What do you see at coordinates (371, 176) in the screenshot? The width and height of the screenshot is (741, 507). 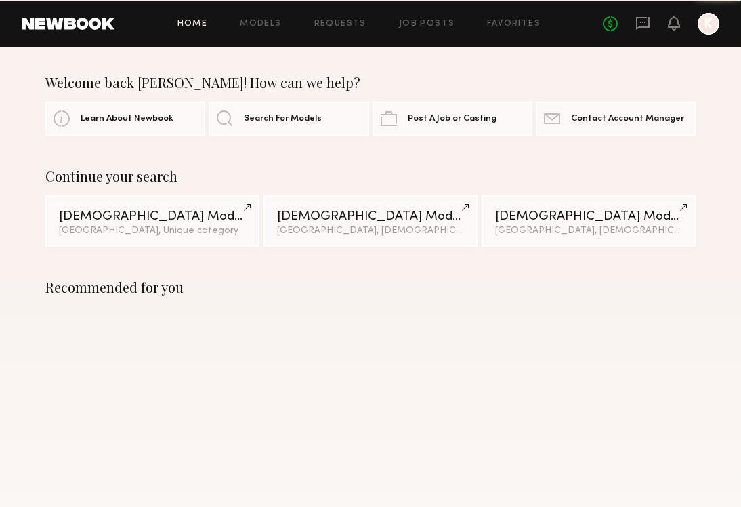 I see `div: Continue your search` at bounding box center [371, 176].